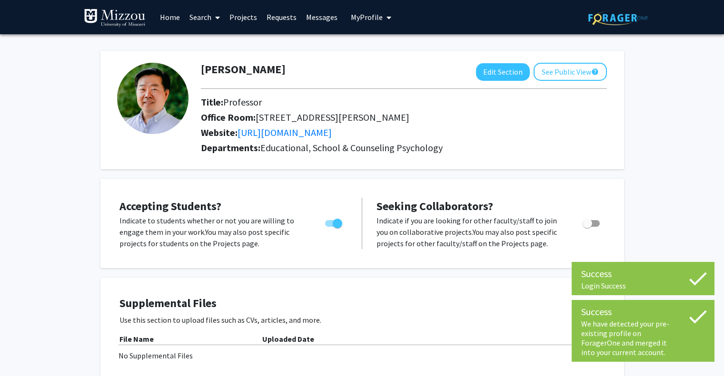  What do you see at coordinates (595, 72) in the screenshot?
I see `mat-icon: help` at bounding box center [595, 72].